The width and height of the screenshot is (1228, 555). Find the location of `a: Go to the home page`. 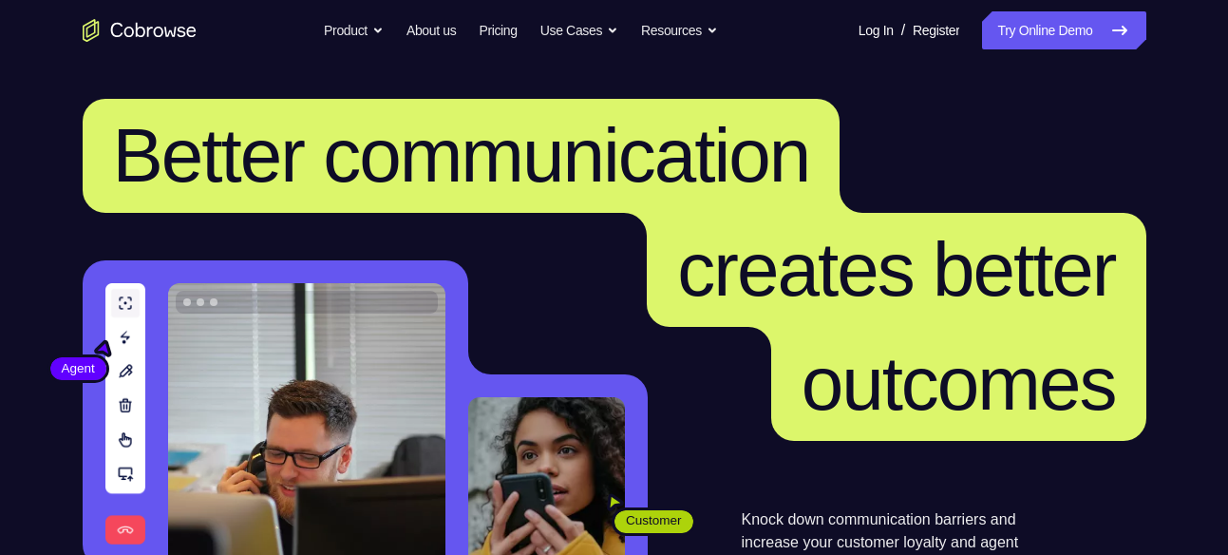

a: Go to the home page is located at coordinates (140, 30).